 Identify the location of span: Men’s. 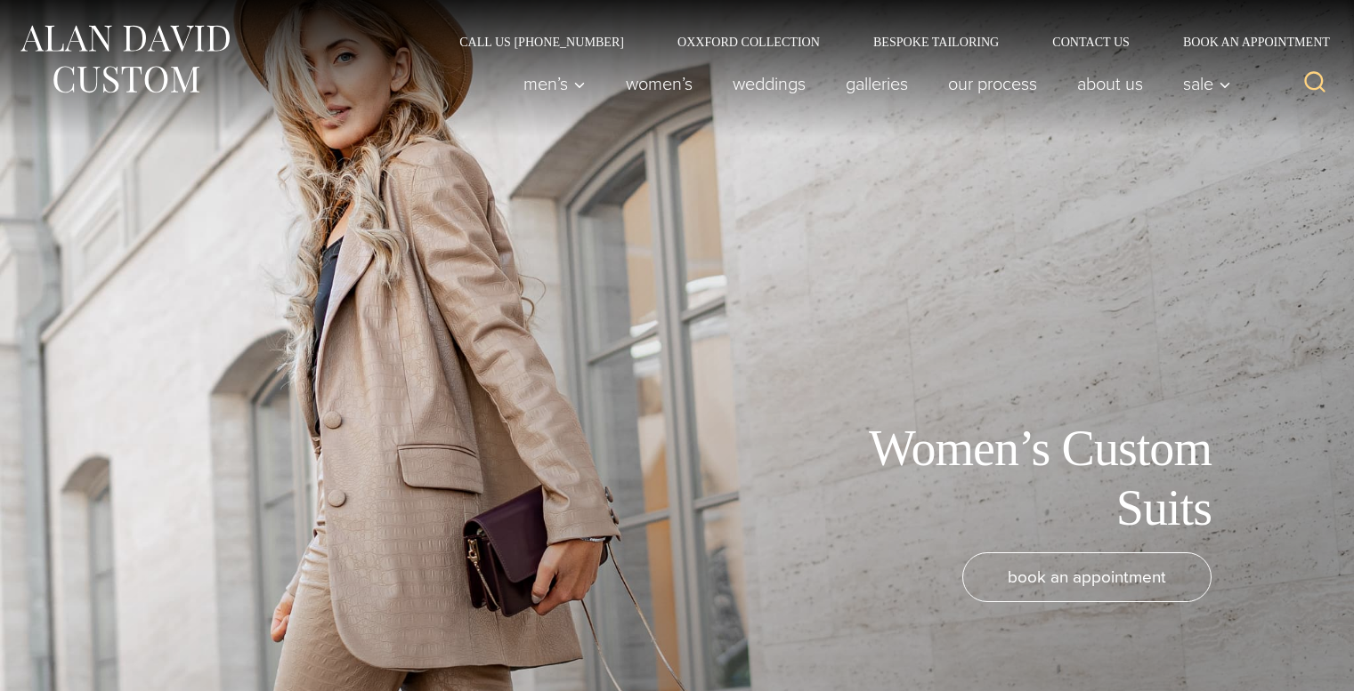
(554, 84).